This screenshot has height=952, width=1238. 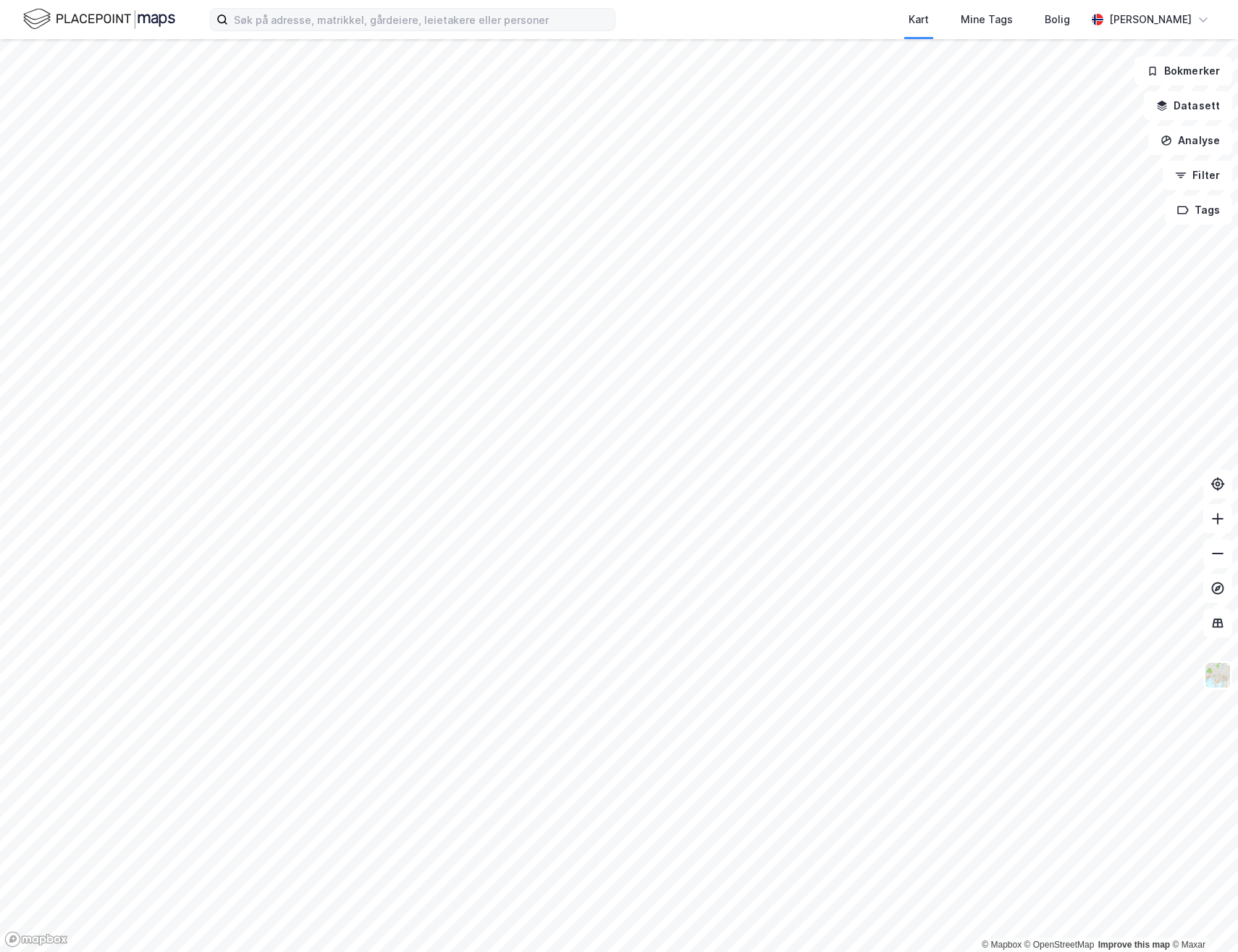 What do you see at coordinates (919, 20) in the screenshot?
I see `div: Kart` at bounding box center [919, 20].